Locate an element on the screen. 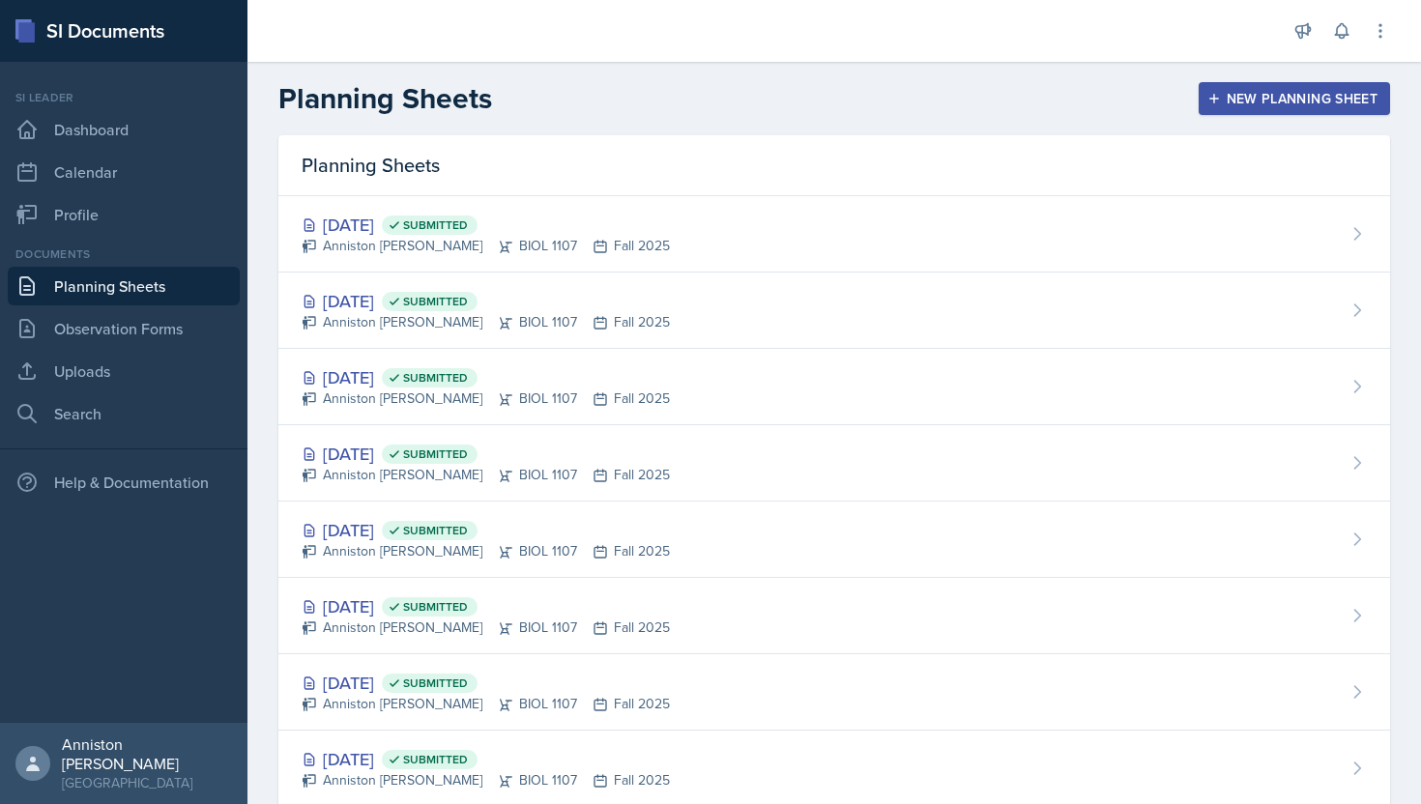  div: Si leader is located at coordinates (124, 98).